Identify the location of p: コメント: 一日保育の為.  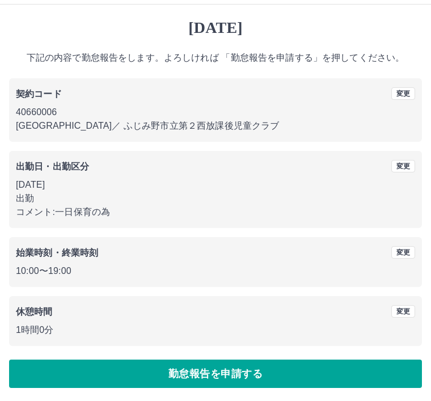
(215, 212).